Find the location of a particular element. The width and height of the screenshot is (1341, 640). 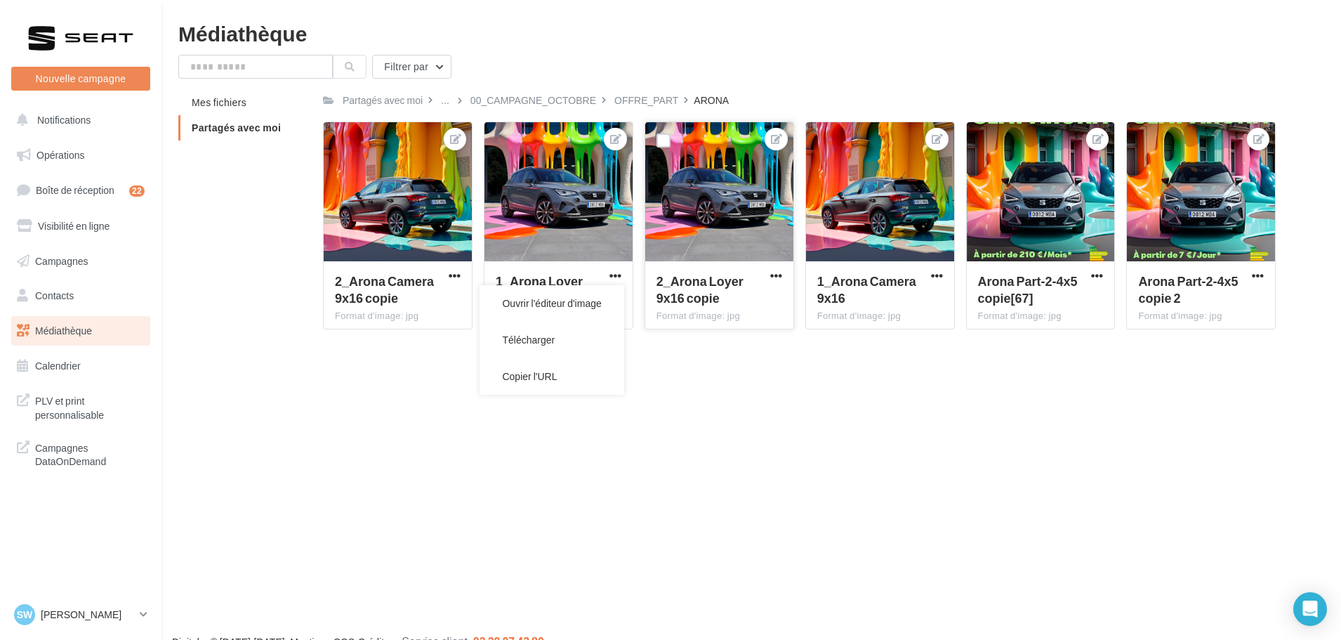

button: Filtrer par is located at coordinates (411, 67).